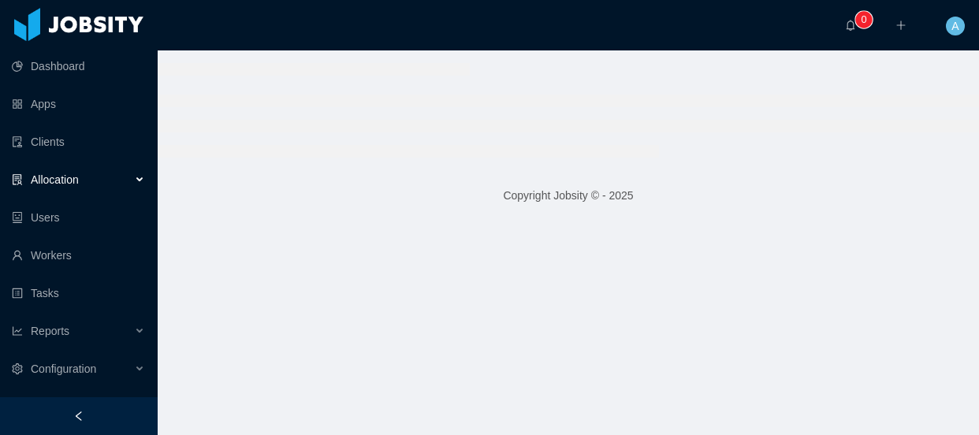 This screenshot has width=979, height=435. I want to click on i: icon: bell, so click(851, 25).